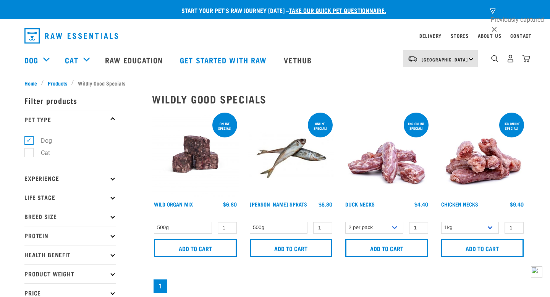  Describe the element at coordinates (58, 83) in the screenshot. I see `a: Products` at that location.